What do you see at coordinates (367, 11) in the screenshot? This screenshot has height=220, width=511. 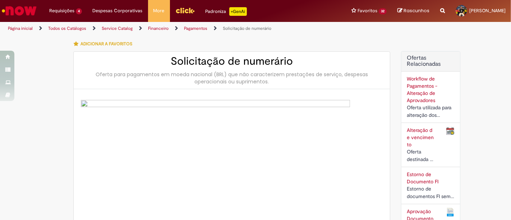 I see `span: Favoritos` at bounding box center [367, 11].